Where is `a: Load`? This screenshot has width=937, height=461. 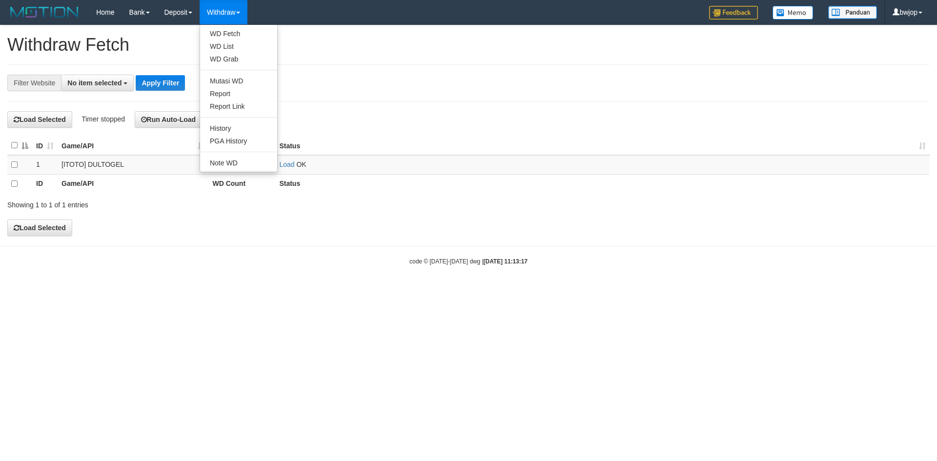
a: Load is located at coordinates (286, 164).